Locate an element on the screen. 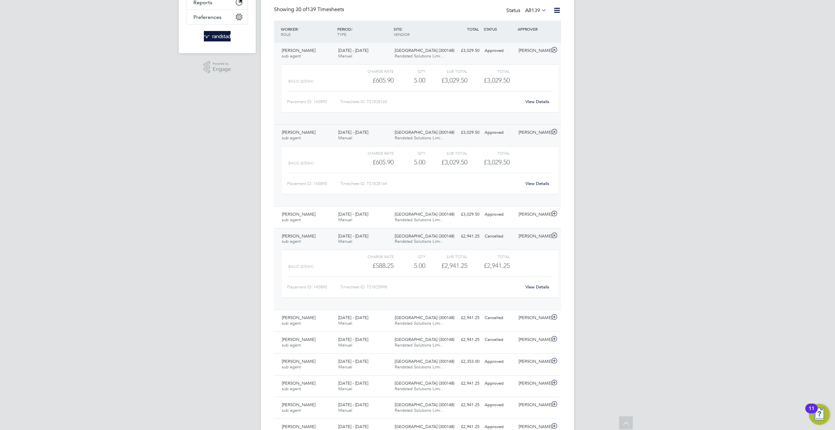 This screenshot has height=430, width=835. span: Preferences is located at coordinates (207, 17).